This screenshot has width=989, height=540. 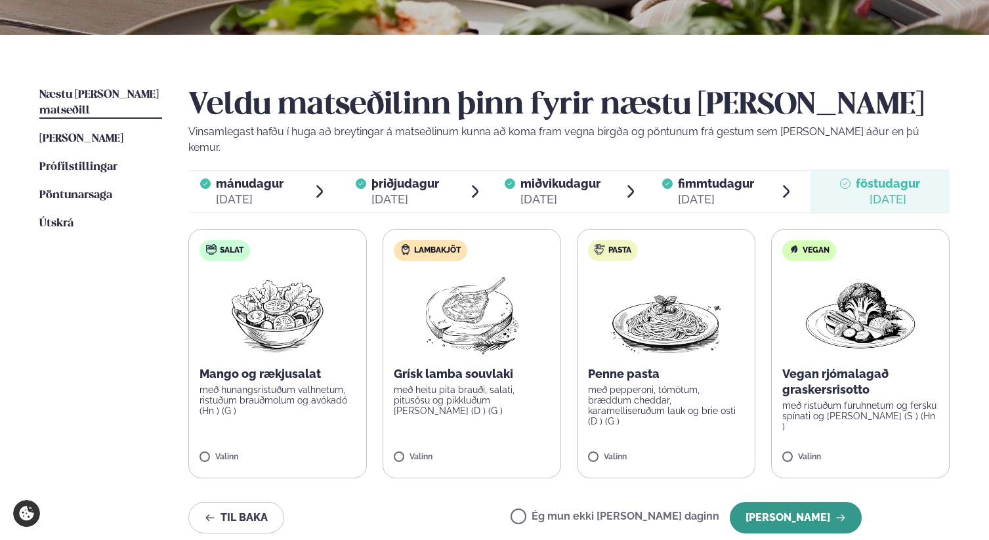 What do you see at coordinates (249, 183) in the screenshot?
I see `span: mánudagur` at bounding box center [249, 183].